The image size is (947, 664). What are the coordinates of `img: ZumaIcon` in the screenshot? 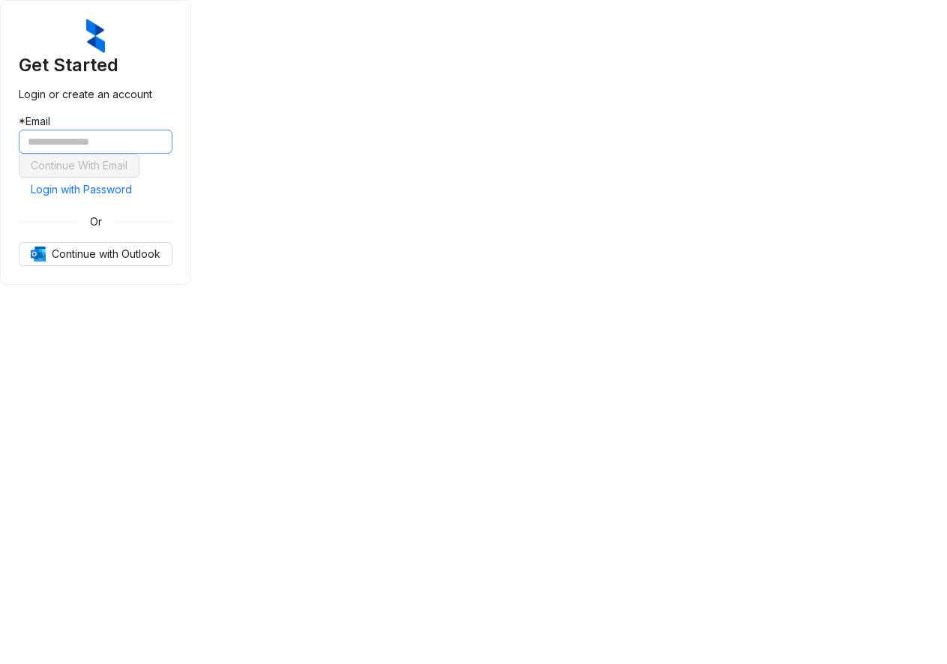 It's located at (95, 36).